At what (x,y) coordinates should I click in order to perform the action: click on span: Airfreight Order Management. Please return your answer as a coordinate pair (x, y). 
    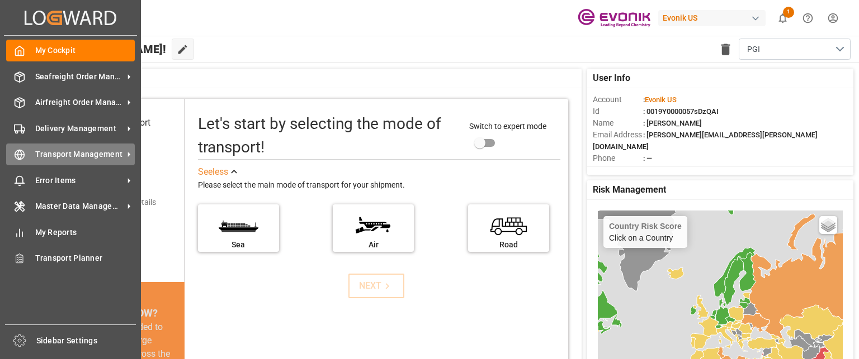
    Looking at the image, I should click on (79, 102).